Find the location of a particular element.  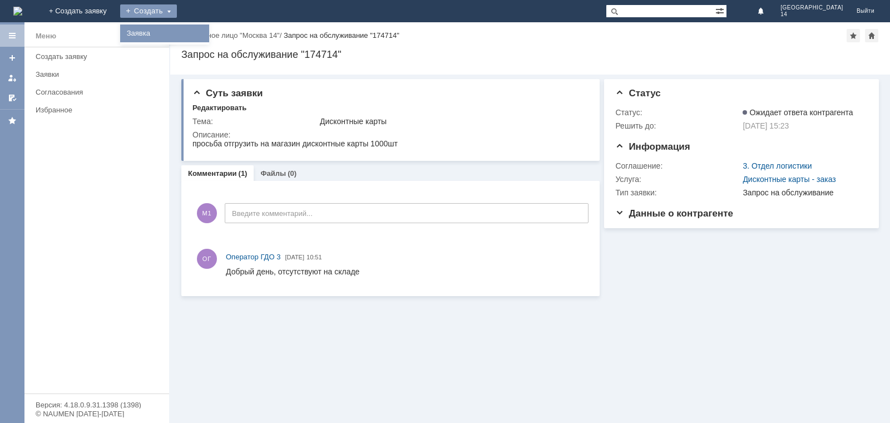

div: Услуга: is located at coordinates (678, 179).